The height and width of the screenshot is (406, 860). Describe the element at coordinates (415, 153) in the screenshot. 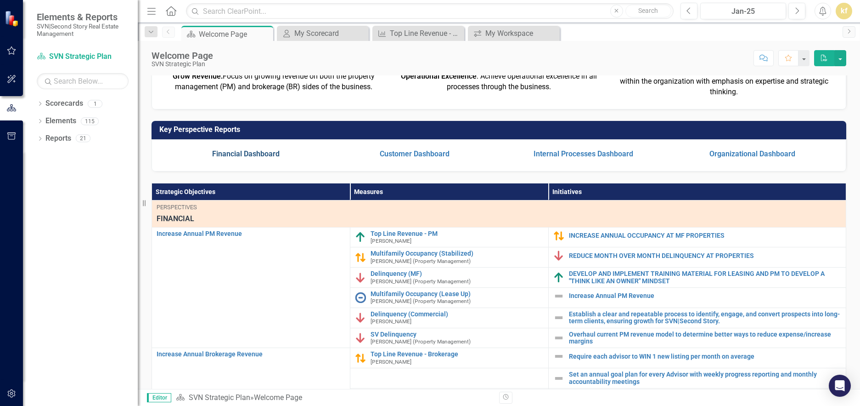

I see `a: Customer Dashboard` at that location.